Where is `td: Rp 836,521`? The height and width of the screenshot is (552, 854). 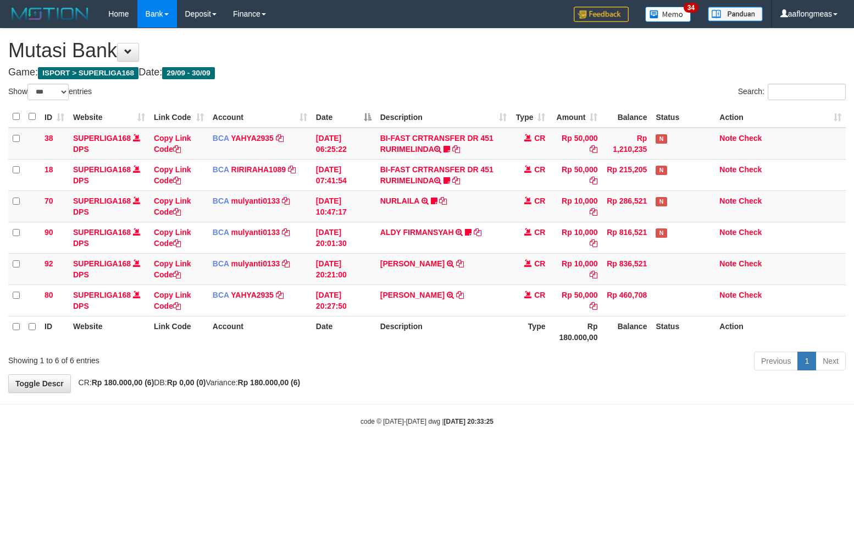
td: Rp 836,521 is located at coordinates (627, 268).